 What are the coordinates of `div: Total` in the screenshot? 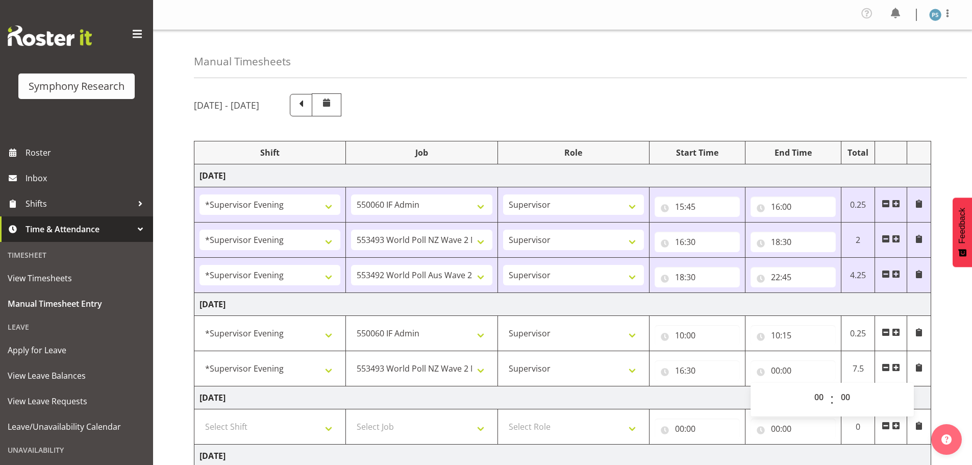 It's located at (858, 153).